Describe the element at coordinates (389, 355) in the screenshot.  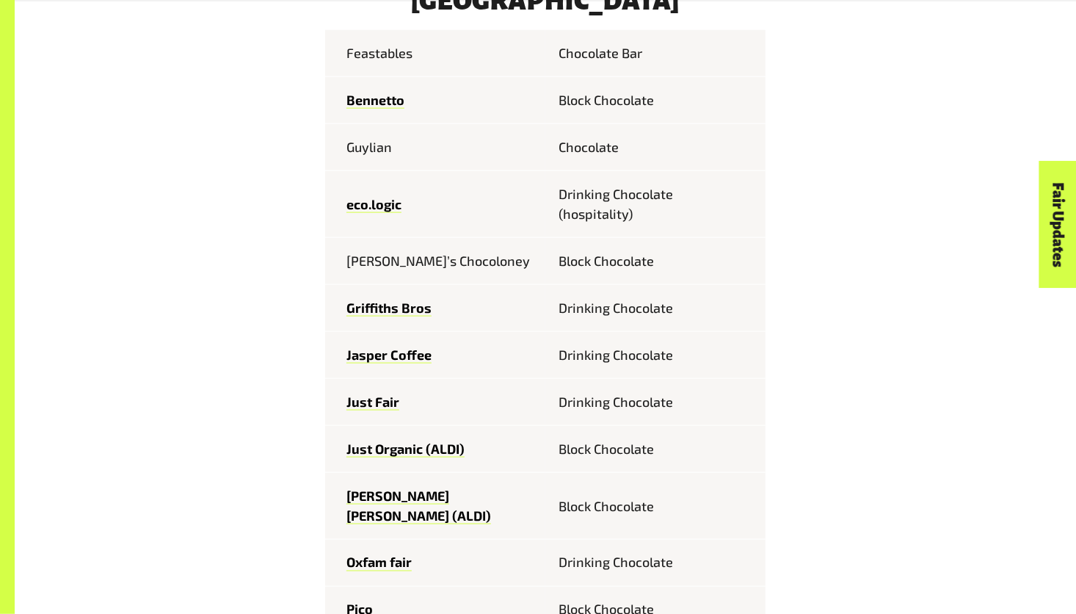
I see `a: Jasper Coffee` at that location.